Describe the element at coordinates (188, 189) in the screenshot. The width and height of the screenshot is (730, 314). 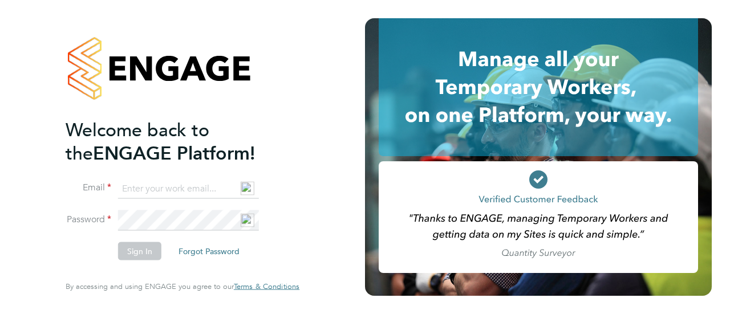
I see `input: Enter your work email...` at that location.